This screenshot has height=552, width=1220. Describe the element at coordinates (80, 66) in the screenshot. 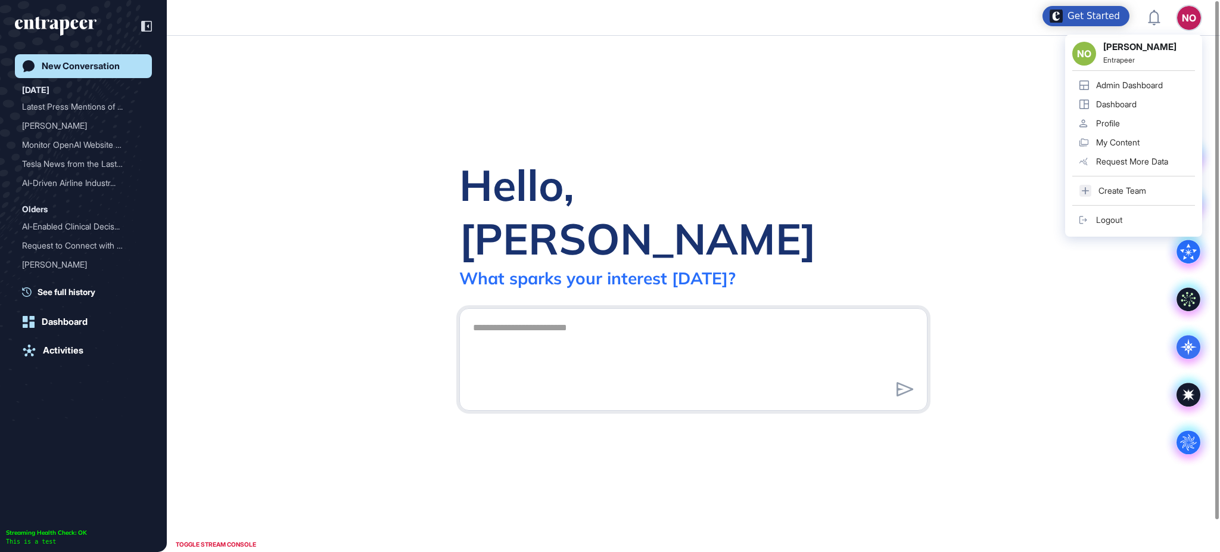

I see `div: New Conversation` at that location.